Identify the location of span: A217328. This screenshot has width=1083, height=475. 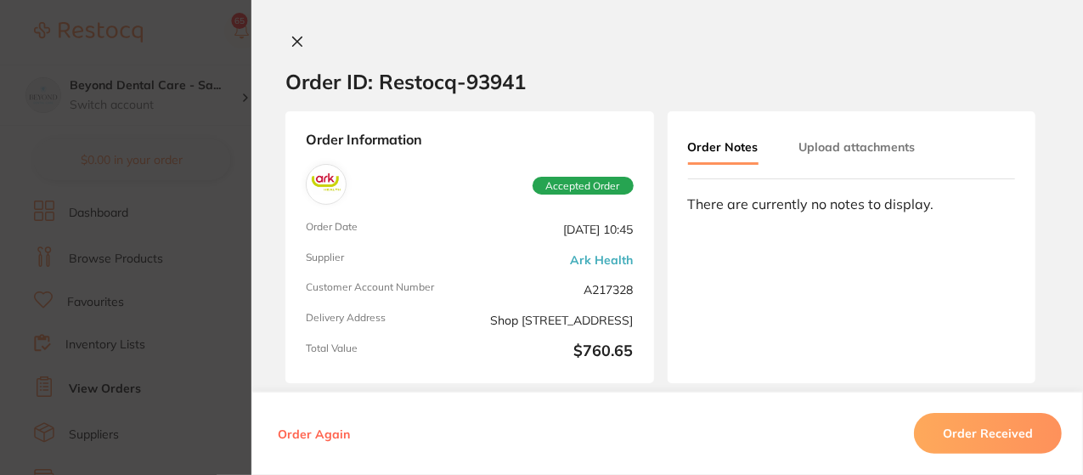
(555, 290).